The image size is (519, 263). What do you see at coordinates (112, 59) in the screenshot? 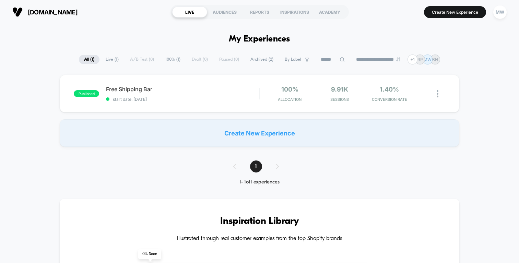
I see `span: Live ( 1 )` at bounding box center [112, 59].